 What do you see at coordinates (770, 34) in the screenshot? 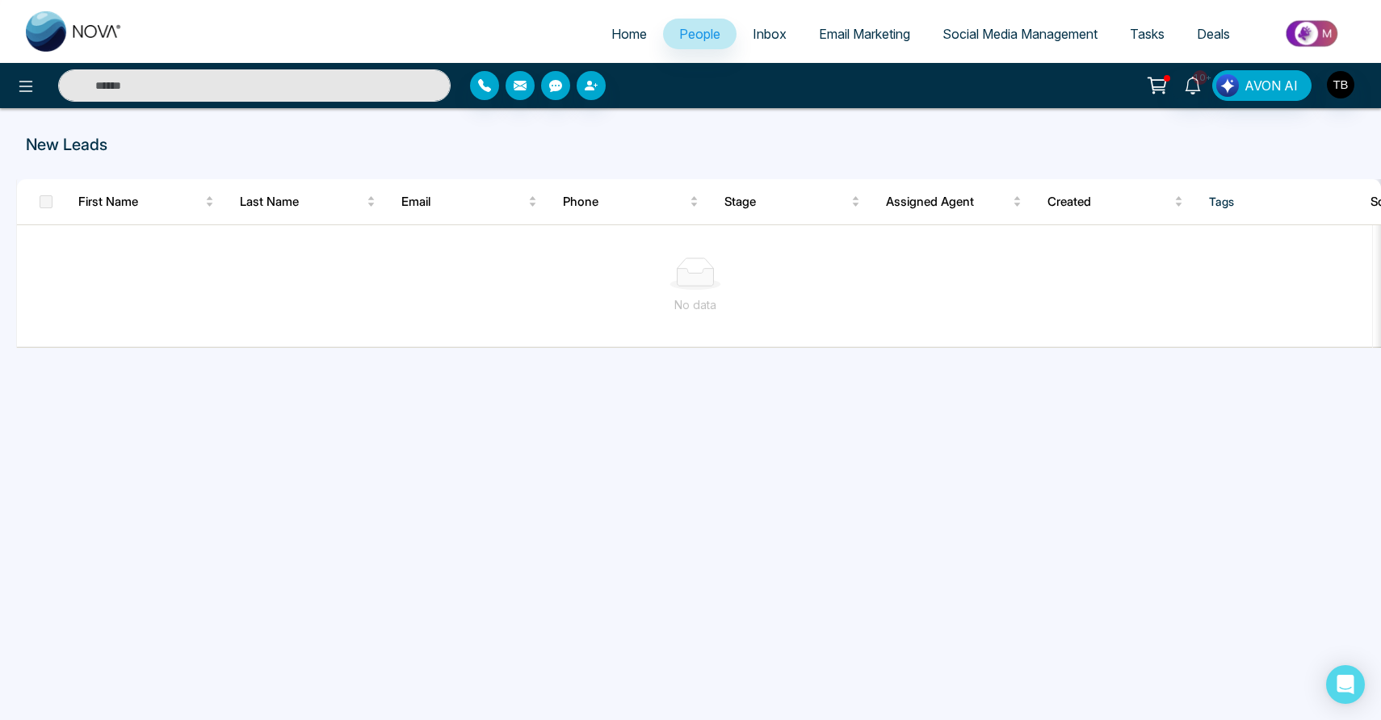
I see `a: Inbox` at bounding box center [770, 34].